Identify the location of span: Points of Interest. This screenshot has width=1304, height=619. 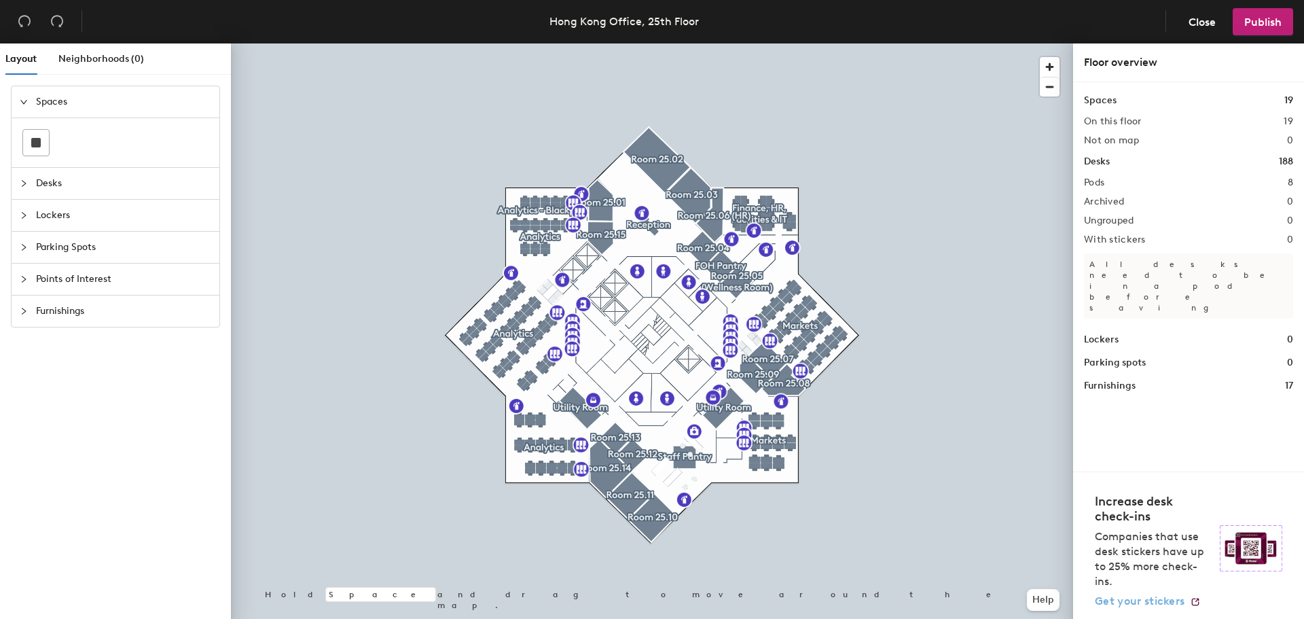
(124, 279).